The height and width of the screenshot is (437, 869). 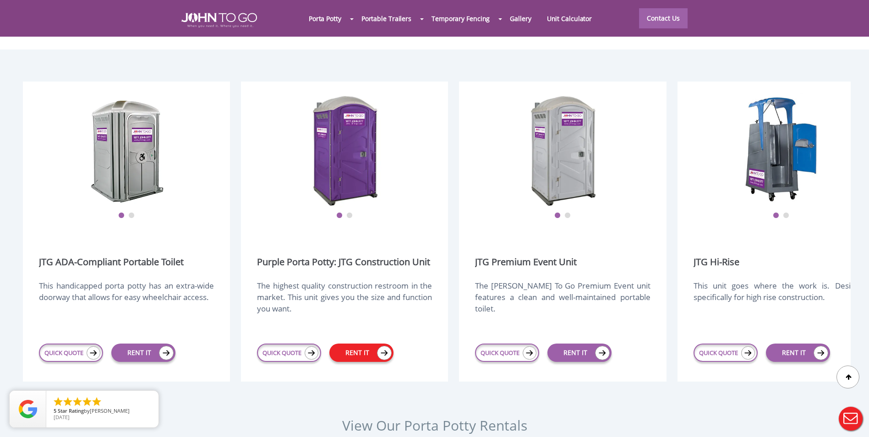 What do you see at coordinates (781, 302) in the screenshot?
I see `div: This unit goes where the work is. Designed specifically for high rise construction.` at bounding box center [781, 302].